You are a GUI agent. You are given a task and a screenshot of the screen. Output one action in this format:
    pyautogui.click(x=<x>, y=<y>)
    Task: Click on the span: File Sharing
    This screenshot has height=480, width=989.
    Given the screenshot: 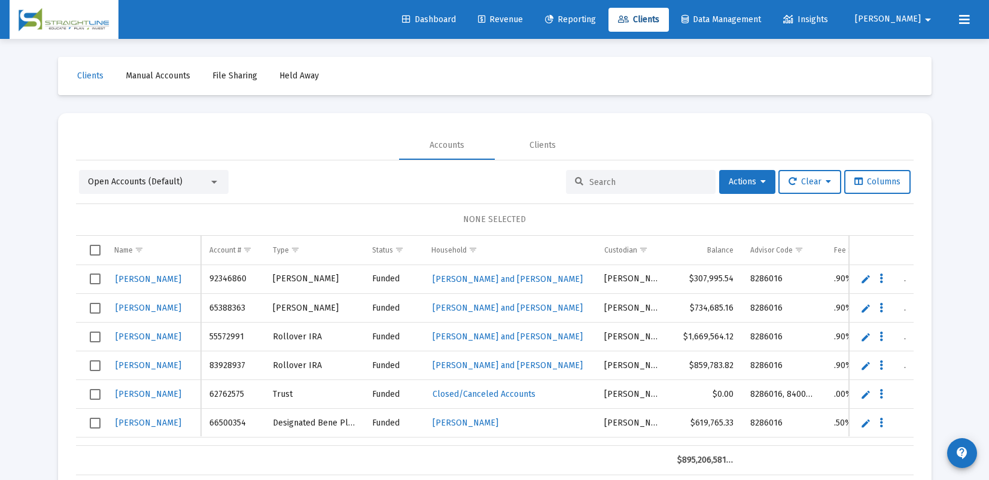 What is the action you would take?
    pyautogui.click(x=235, y=75)
    